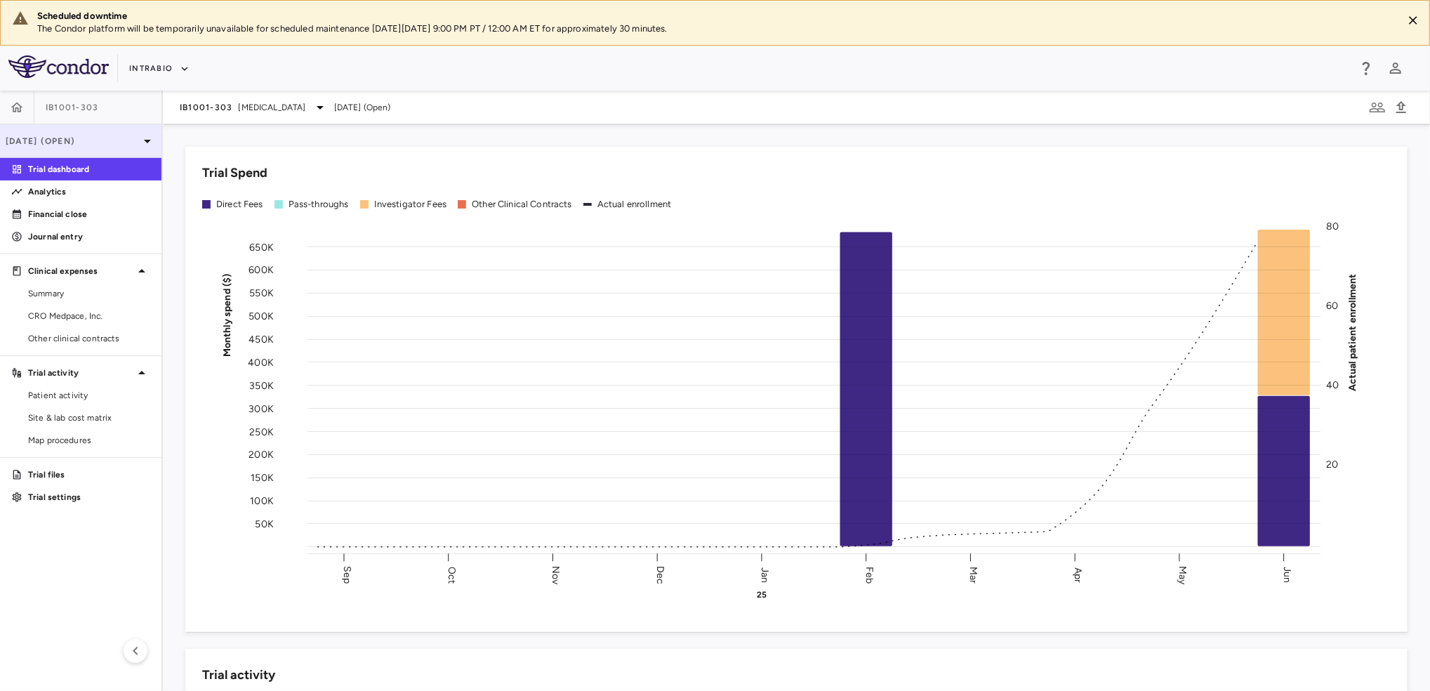  I want to click on div: Investigator Fees, so click(411, 204).